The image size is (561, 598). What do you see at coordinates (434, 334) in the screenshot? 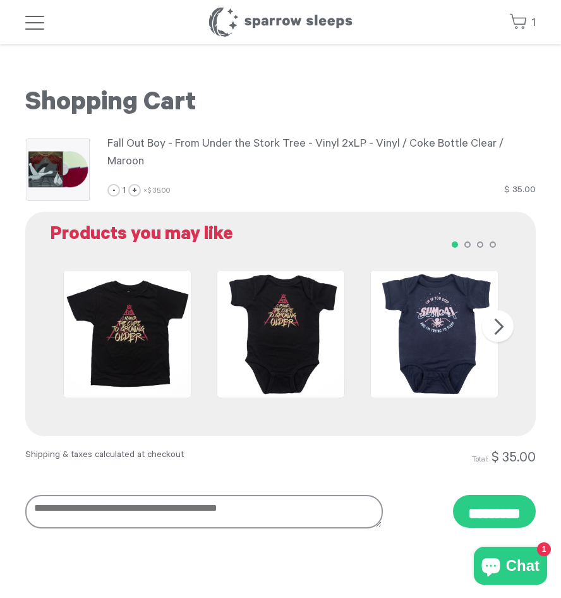
I see `img: Sum41-InTooDeepOnesie_grande.png` at bounding box center [434, 334].